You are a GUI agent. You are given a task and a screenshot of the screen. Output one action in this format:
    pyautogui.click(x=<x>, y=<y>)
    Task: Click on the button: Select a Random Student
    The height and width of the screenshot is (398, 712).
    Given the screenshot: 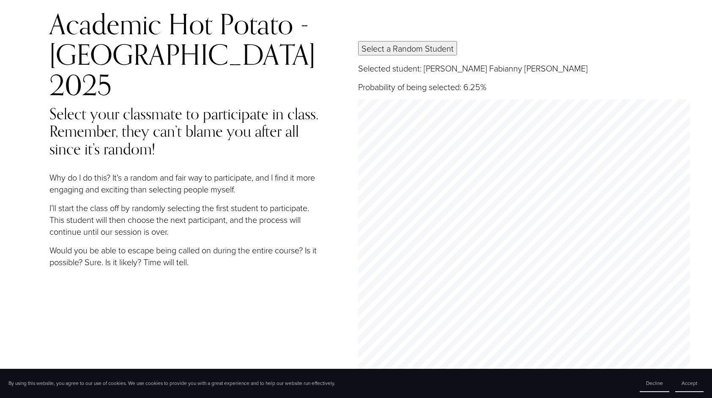 What is the action you would take?
    pyautogui.click(x=408, y=48)
    